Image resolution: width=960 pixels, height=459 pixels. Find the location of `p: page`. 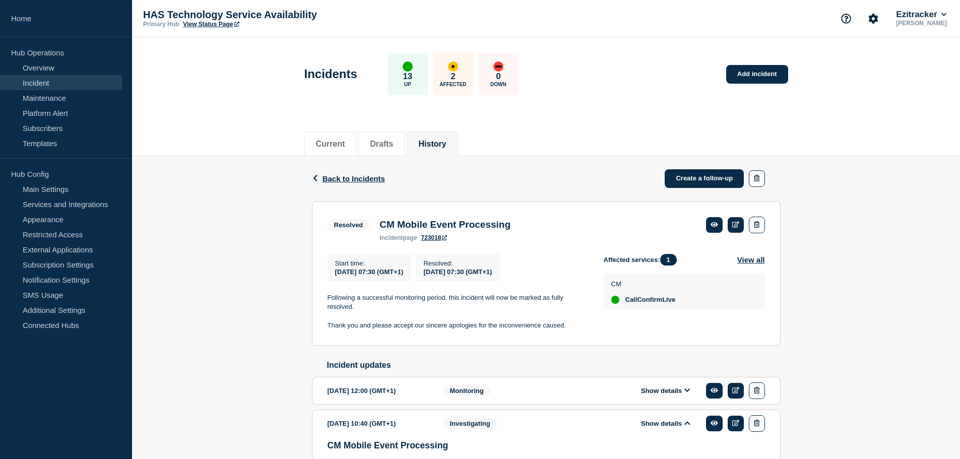

p: page is located at coordinates (398, 238).